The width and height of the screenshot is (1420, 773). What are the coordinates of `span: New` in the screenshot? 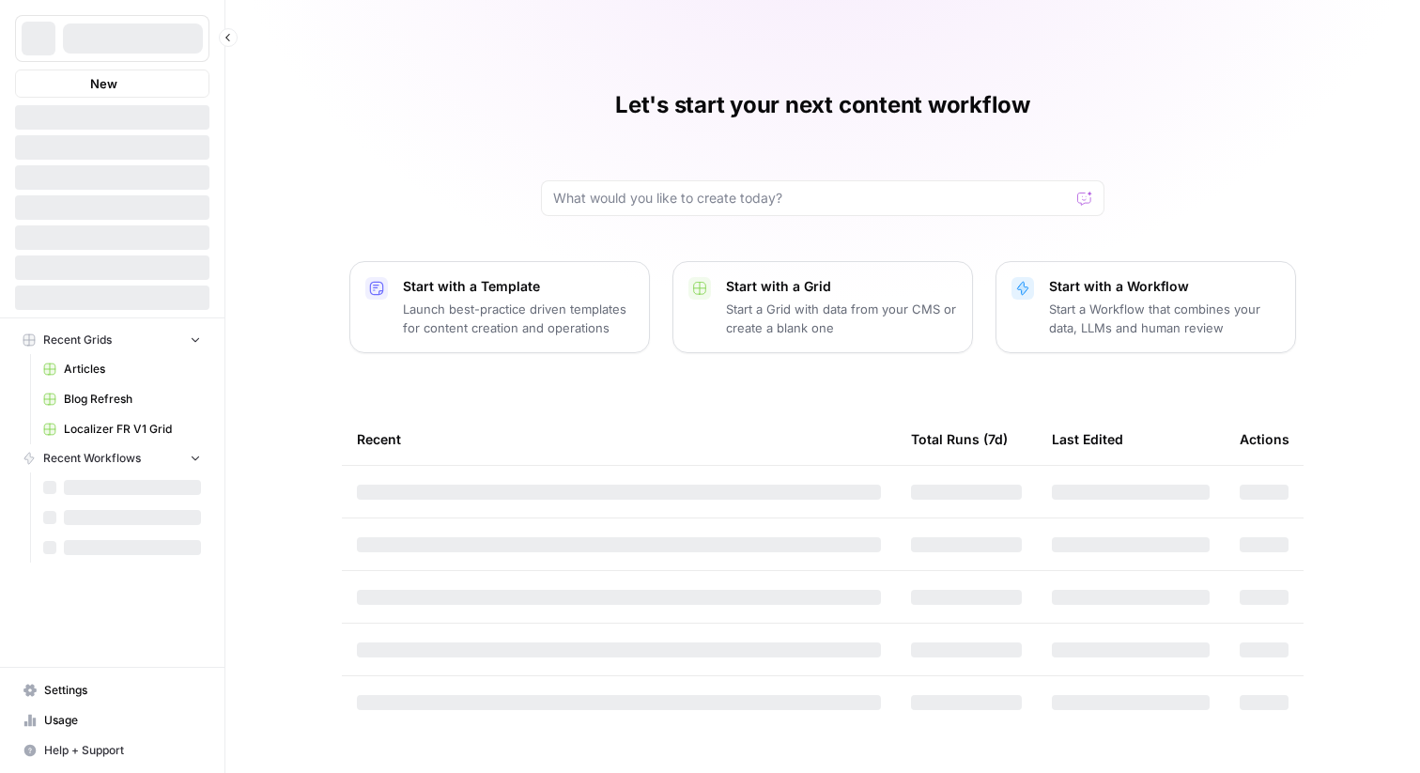 It's located at (103, 84).